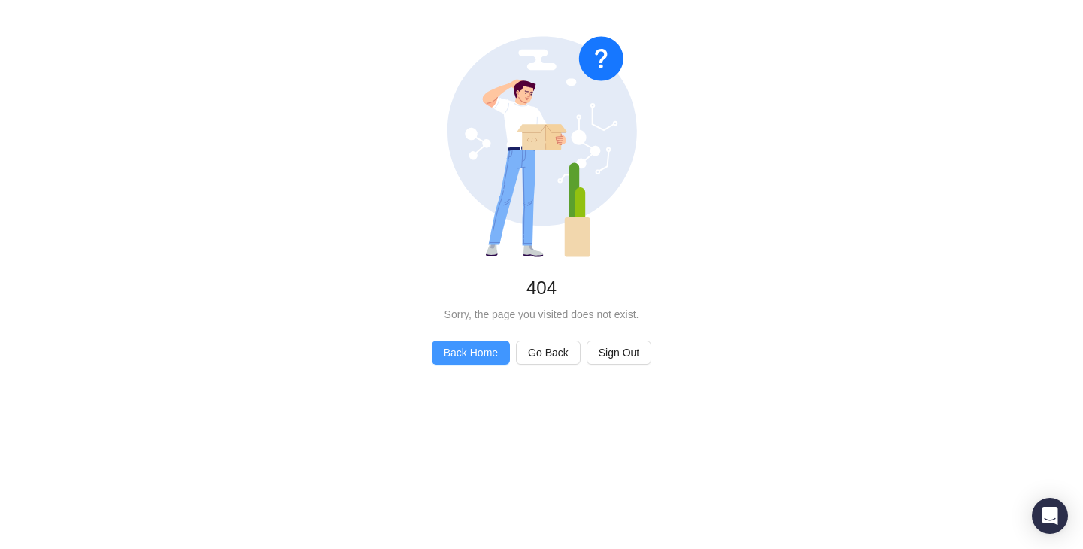 The image size is (1083, 549). I want to click on button: Back Home, so click(471, 353).